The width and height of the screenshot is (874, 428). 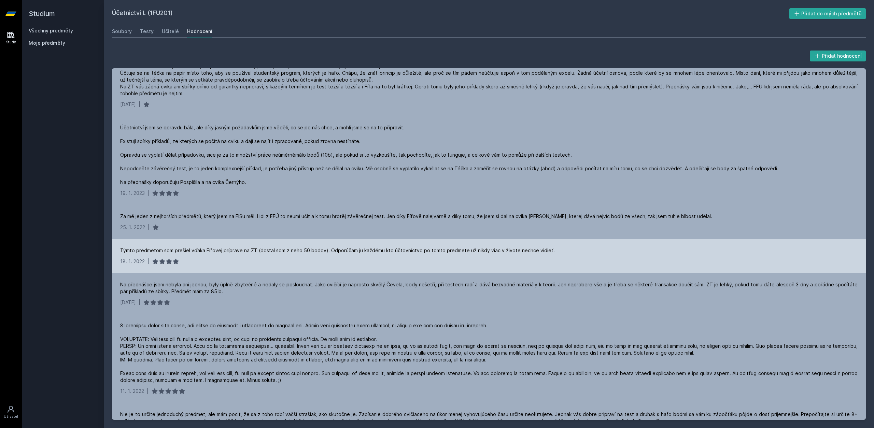 I want to click on div: Hodnocení, so click(x=200, y=31).